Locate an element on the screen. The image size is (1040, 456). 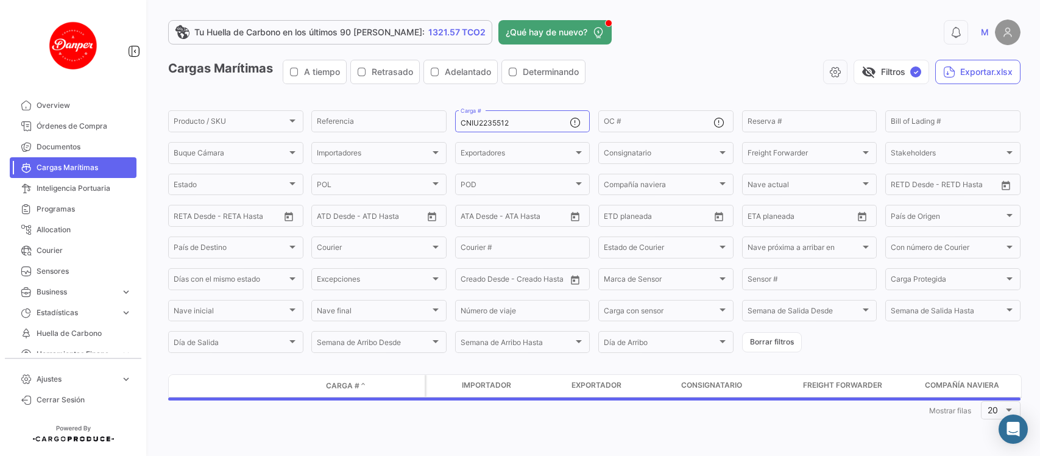
datatable-header-cell: Consignatario is located at coordinates (737, 386).